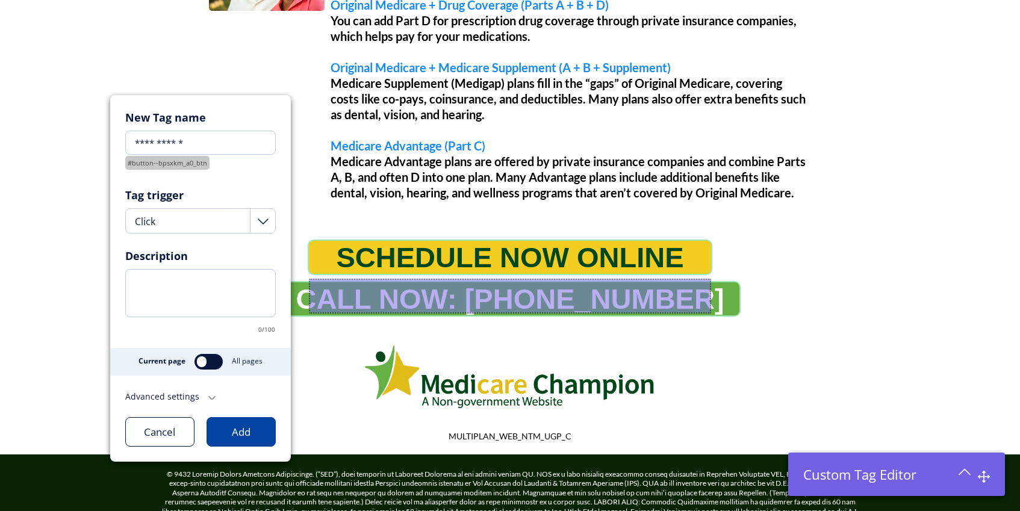 The width and height of the screenshot is (1020, 511). Describe the element at coordinates (571, 177) in the screenshot. I see `p: Medicare Advantage plans are offered by private insurance companies and combine Parts A, B, and o...` at that location.